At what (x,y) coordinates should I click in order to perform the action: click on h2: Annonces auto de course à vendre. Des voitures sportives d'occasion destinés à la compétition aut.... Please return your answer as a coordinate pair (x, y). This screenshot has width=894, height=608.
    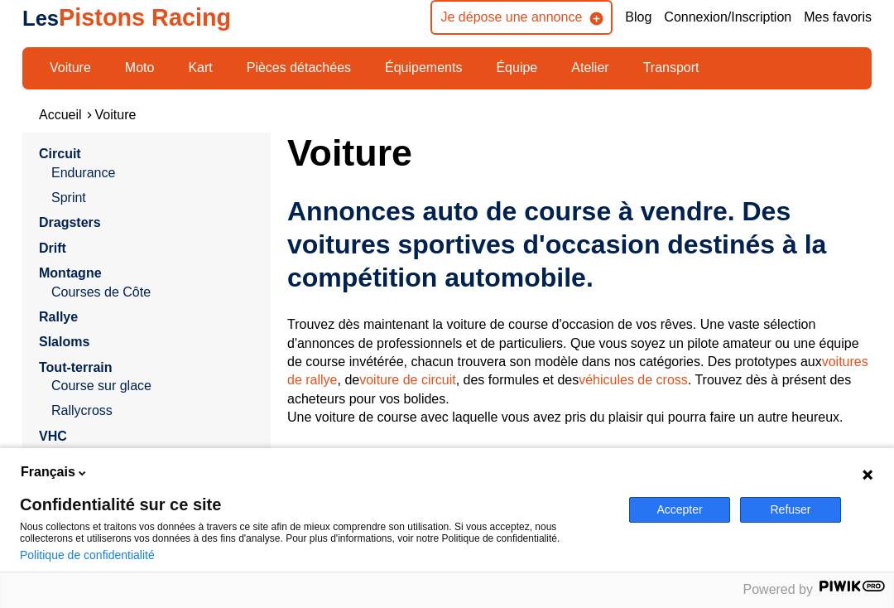
    Looking at the image, I should click on (580, 244).